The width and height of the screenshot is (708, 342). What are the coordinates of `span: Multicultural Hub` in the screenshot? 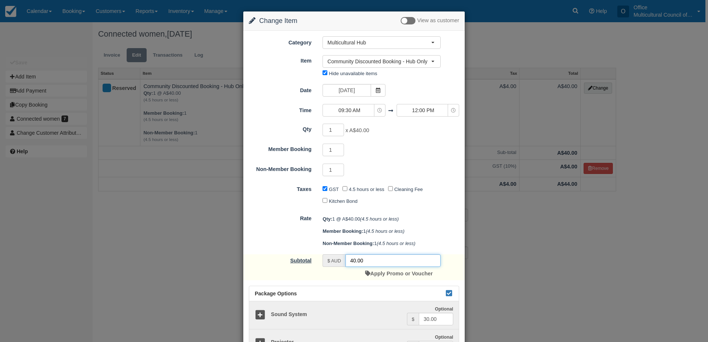 It's located at (379, 43).